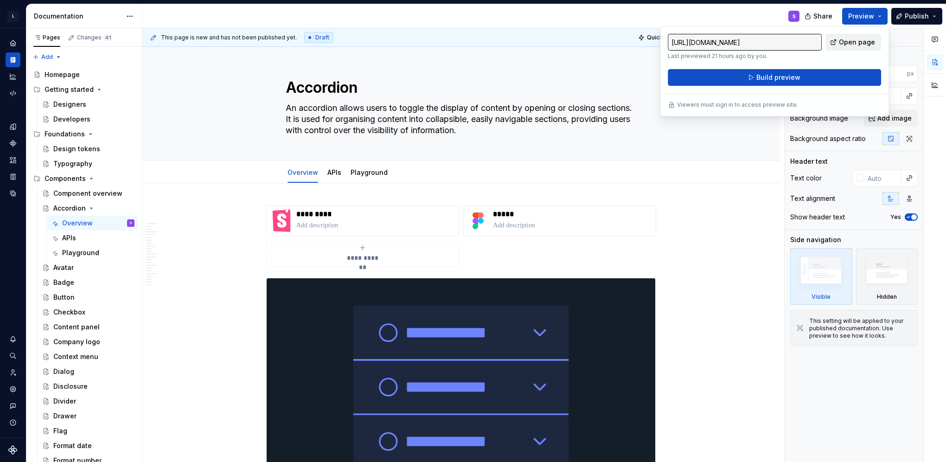 Image resolution: width=946 pixels, height=462 pixels. What do you see at coordinates (861, 16) in the screenshot?
I see `span: Preview` at bounding box center [861, 16].